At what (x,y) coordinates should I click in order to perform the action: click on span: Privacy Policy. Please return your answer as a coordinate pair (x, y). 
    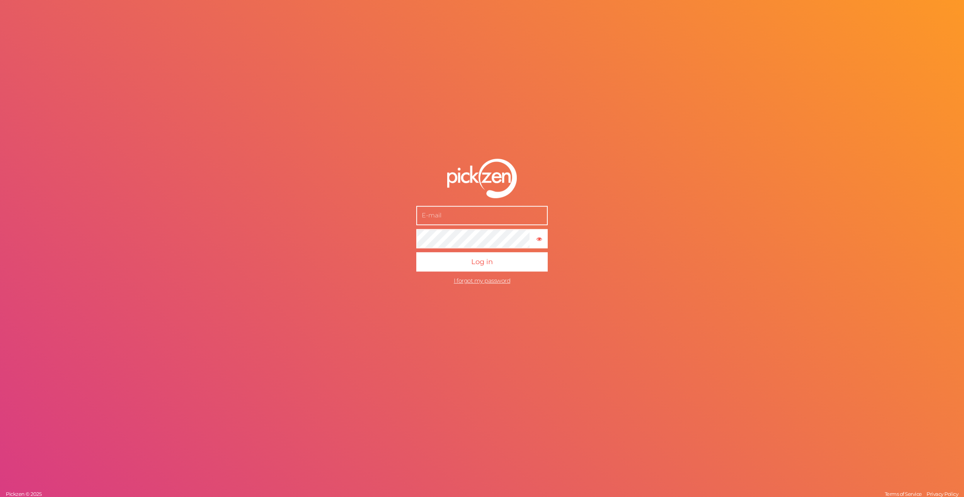
    Looking at the image, I should click on (942, 494).